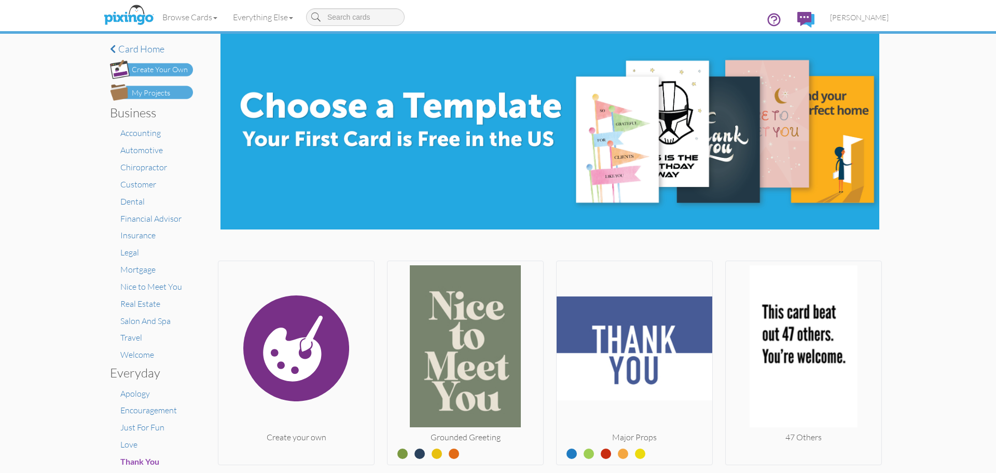 This screenshot has height=473, width=996. I want to click on div: My Projects, so click(151, 93).